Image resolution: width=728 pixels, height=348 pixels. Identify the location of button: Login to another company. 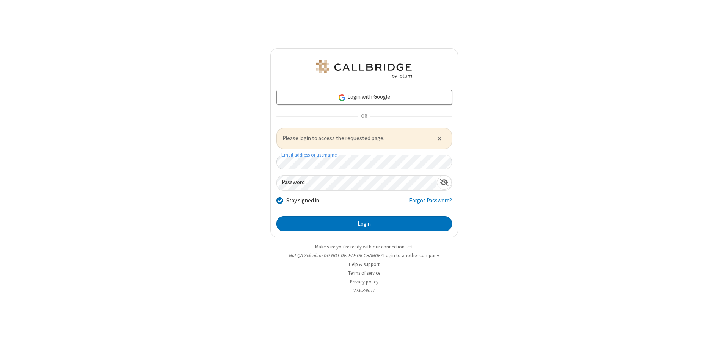
(411, 255).